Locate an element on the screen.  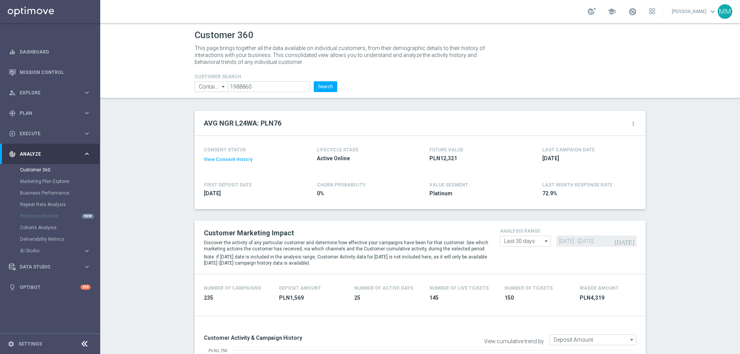
label: View cumulative trend by is located at coordinates (514, 342).